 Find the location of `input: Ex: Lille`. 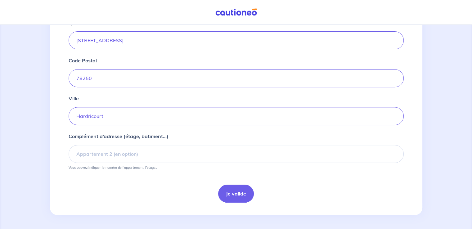

input: Ex: Lille is located at coordinates (236, 116).